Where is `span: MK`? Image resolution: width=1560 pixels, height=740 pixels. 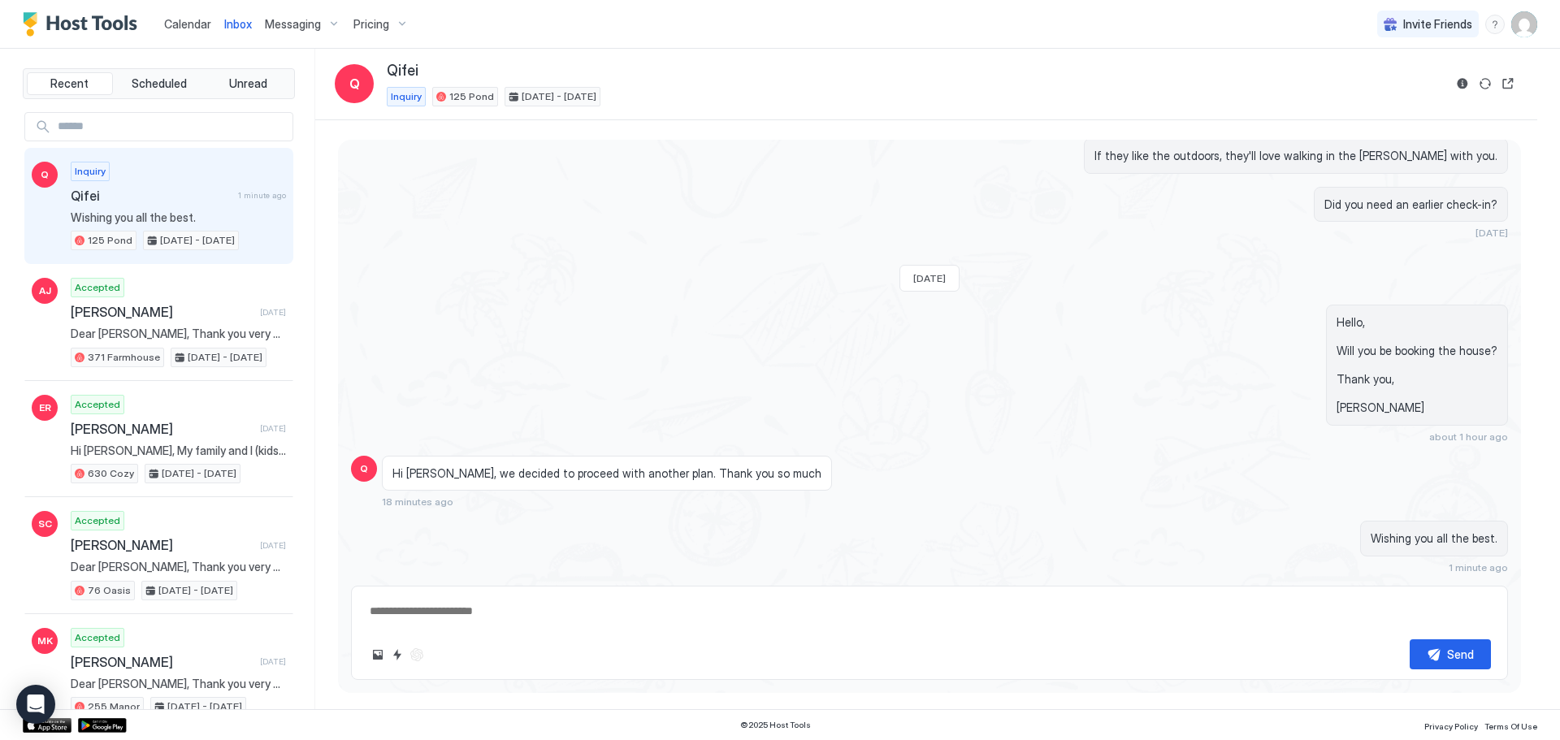 span: MK is located at coordinates (45, 641).